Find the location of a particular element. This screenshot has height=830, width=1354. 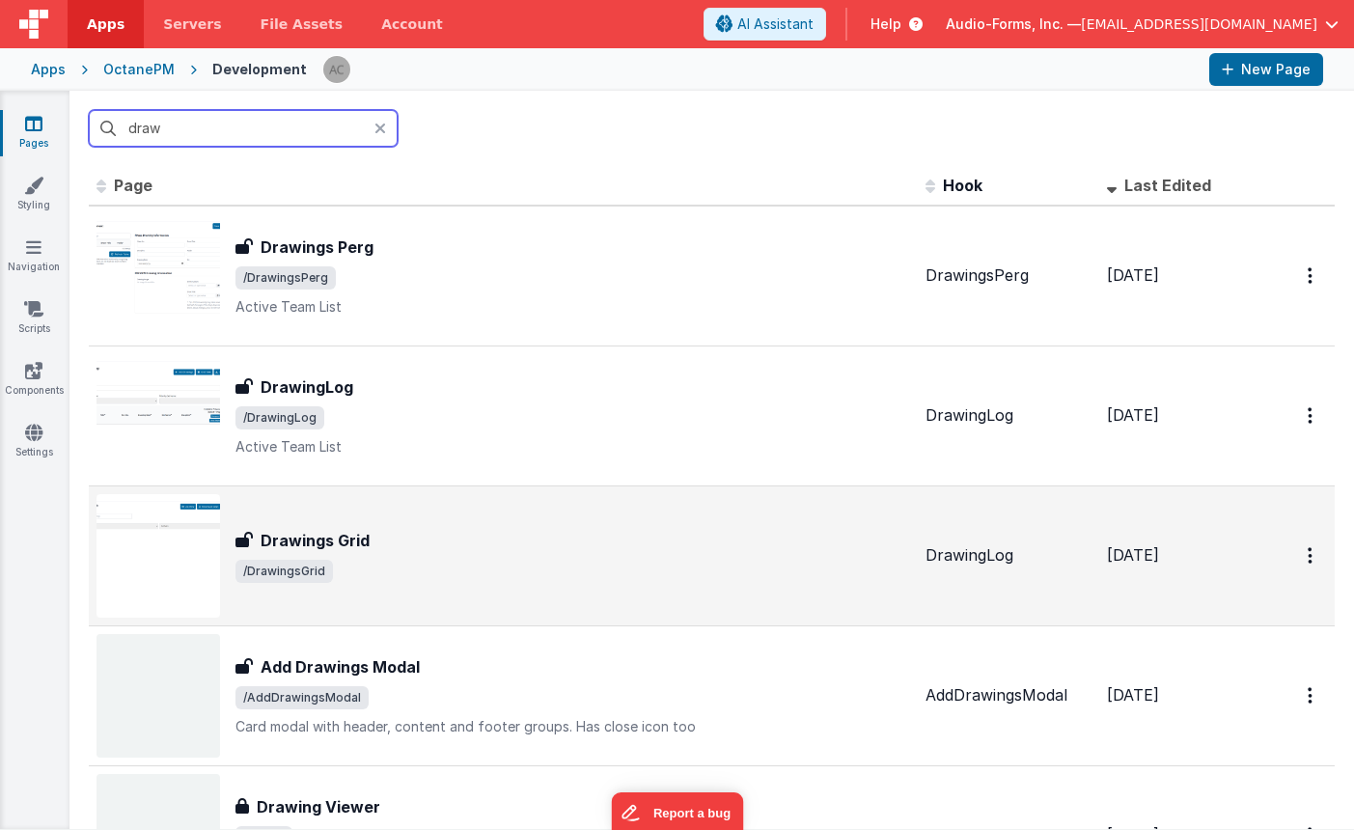

h3: DrawingLog is located at coordinates (307, 387).